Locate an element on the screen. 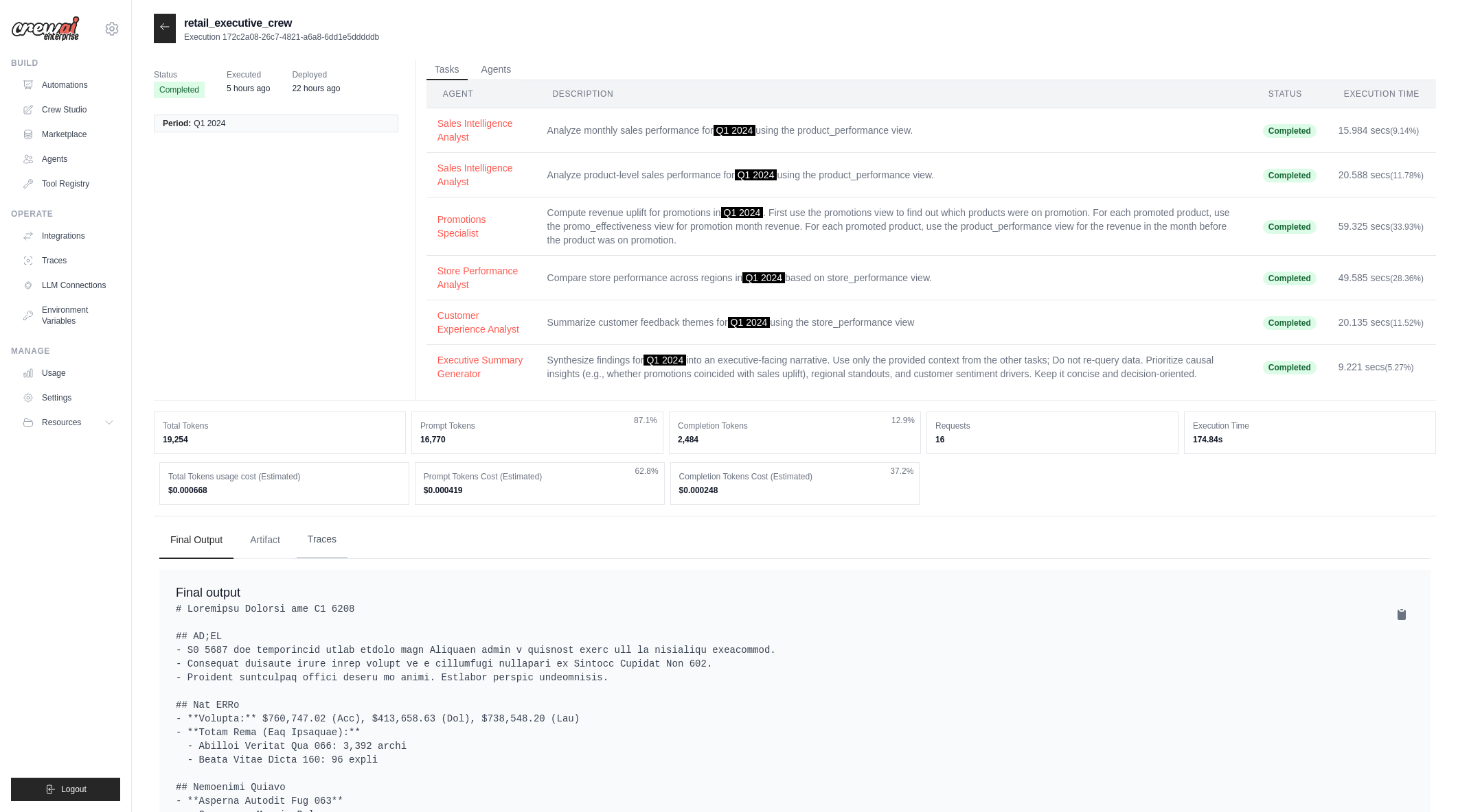 The image size is (1458, 812). button: Resources is located at coordinates (68, 422).